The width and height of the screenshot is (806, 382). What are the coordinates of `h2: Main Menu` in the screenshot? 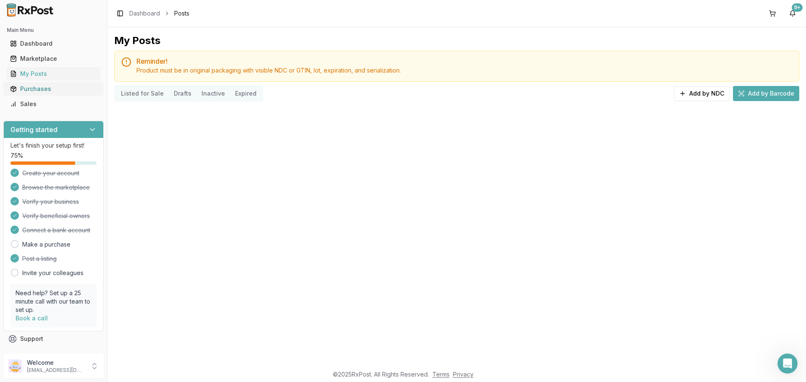 It's located at (53, 30).